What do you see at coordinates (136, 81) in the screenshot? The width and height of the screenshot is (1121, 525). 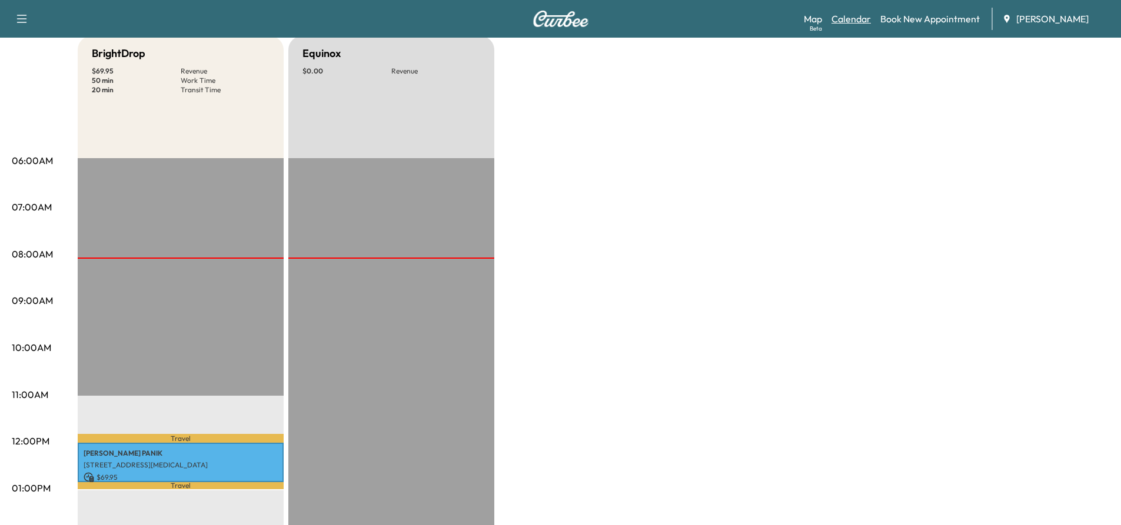 I see `p: 50 min` at bounding box center [136, 81].